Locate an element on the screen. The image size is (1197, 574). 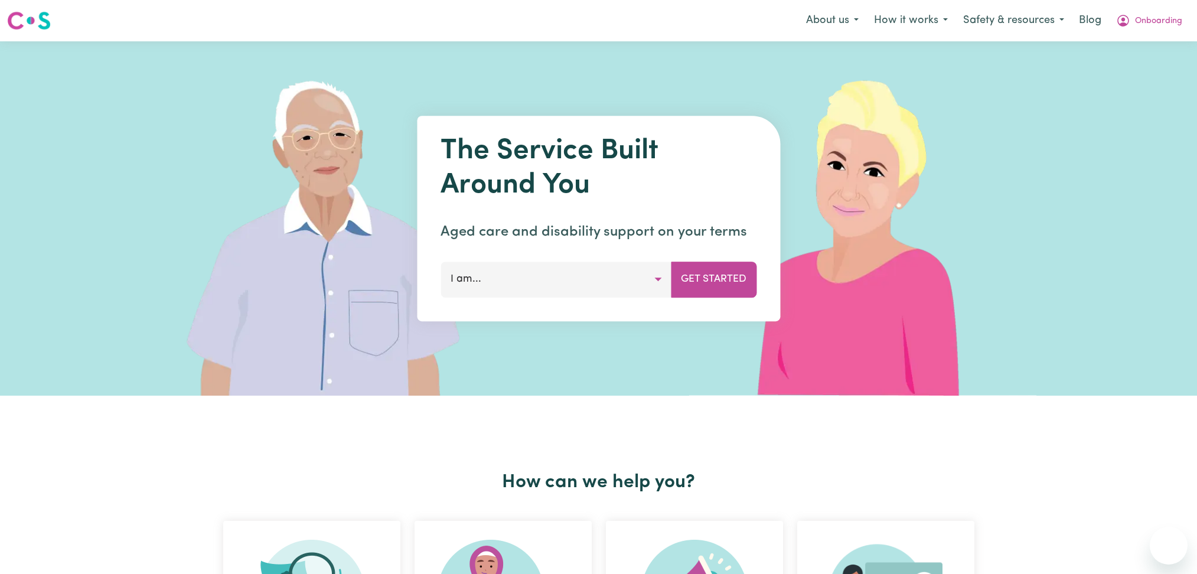
span: Onboarding is located at coordinates (1159, 21).